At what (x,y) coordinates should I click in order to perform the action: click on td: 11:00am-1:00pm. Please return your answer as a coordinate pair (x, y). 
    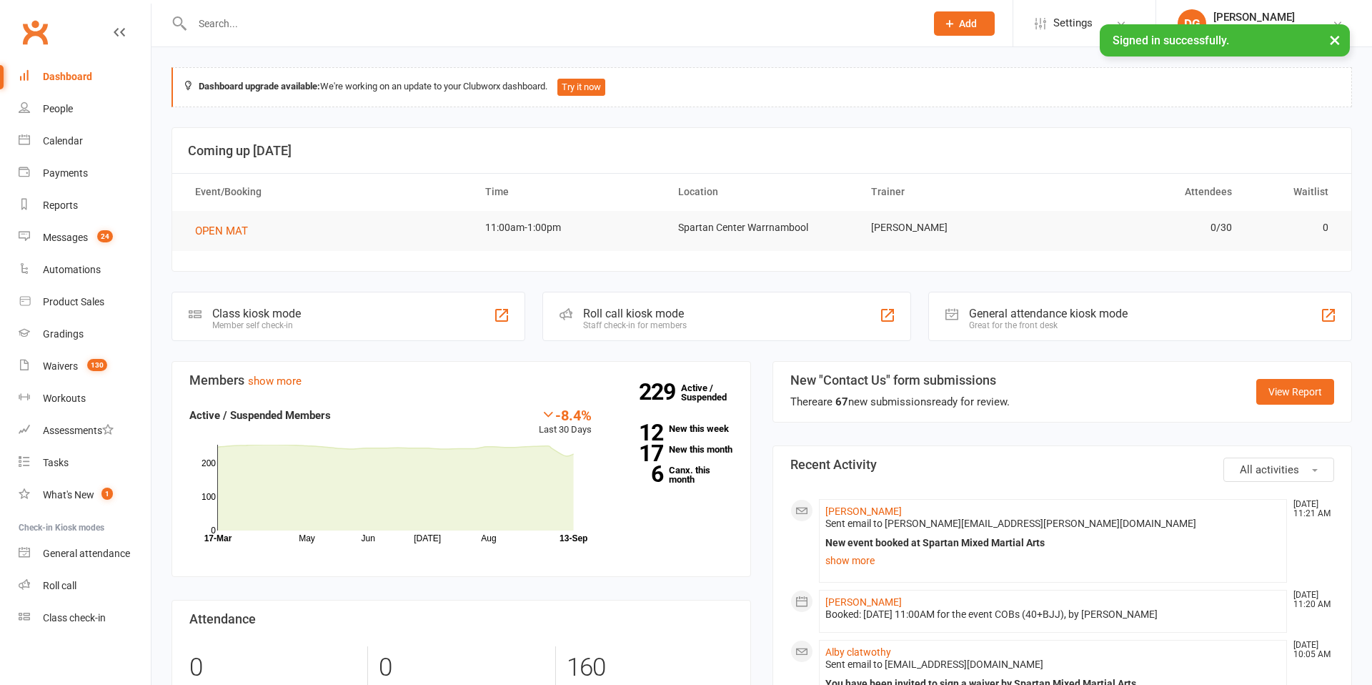
    Looking at the image, I should click on (569, 227).